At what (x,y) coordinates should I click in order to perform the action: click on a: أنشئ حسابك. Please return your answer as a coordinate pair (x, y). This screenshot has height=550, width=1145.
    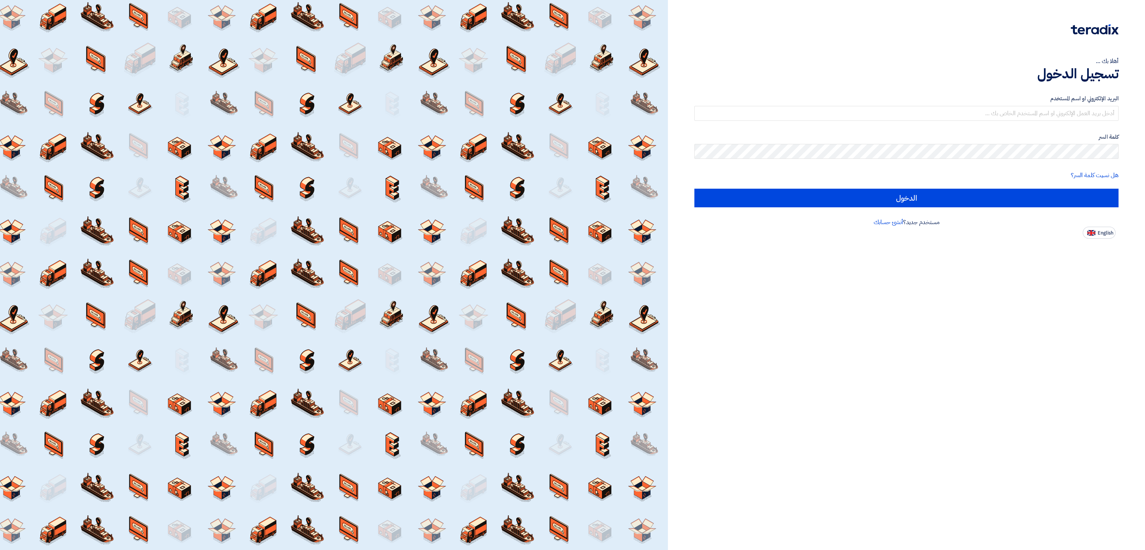
    Looking at the image, I should click on (888, 222).